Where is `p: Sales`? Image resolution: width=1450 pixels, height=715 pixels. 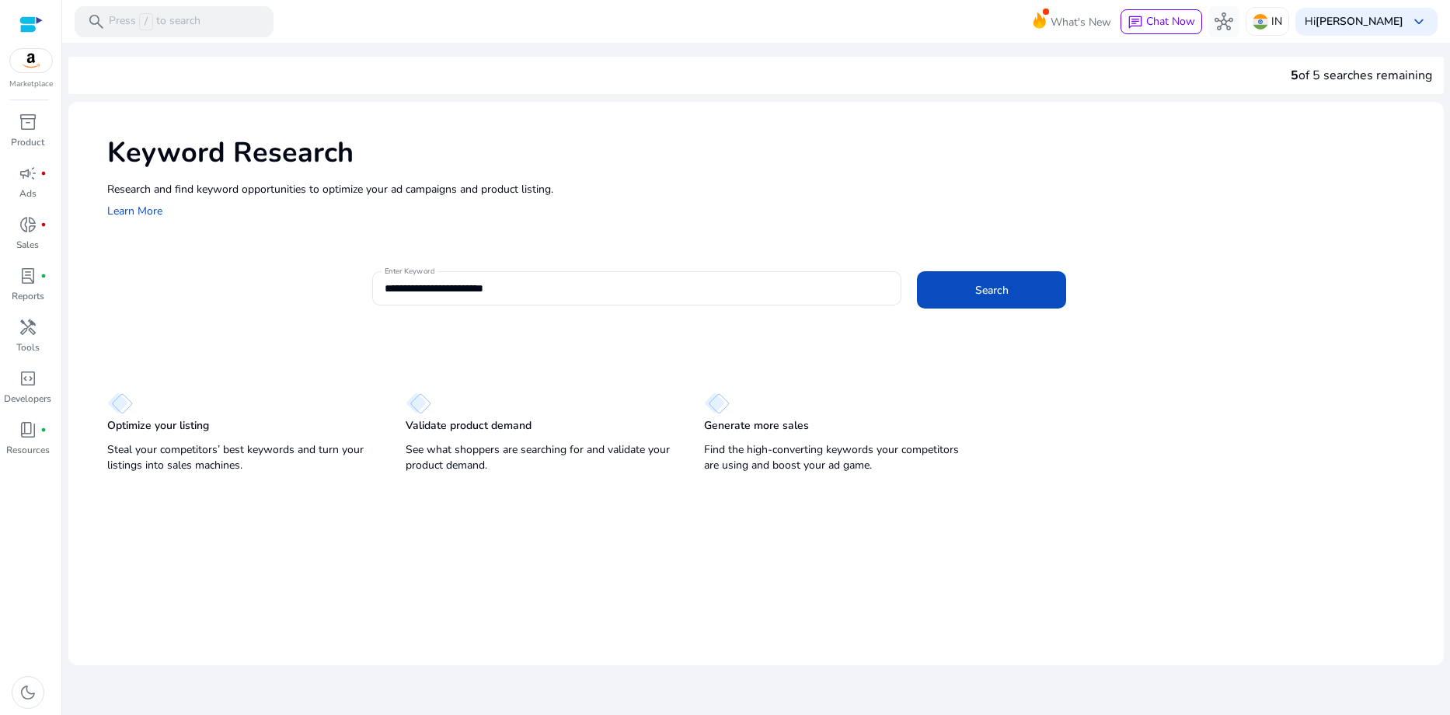 p: Sales is located at coordinates (27, 245).